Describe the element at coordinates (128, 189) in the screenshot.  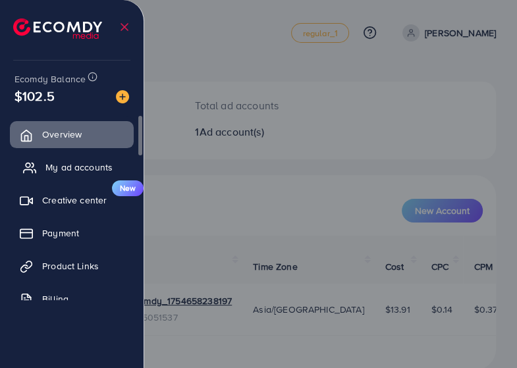
I see `span: New` at that location.